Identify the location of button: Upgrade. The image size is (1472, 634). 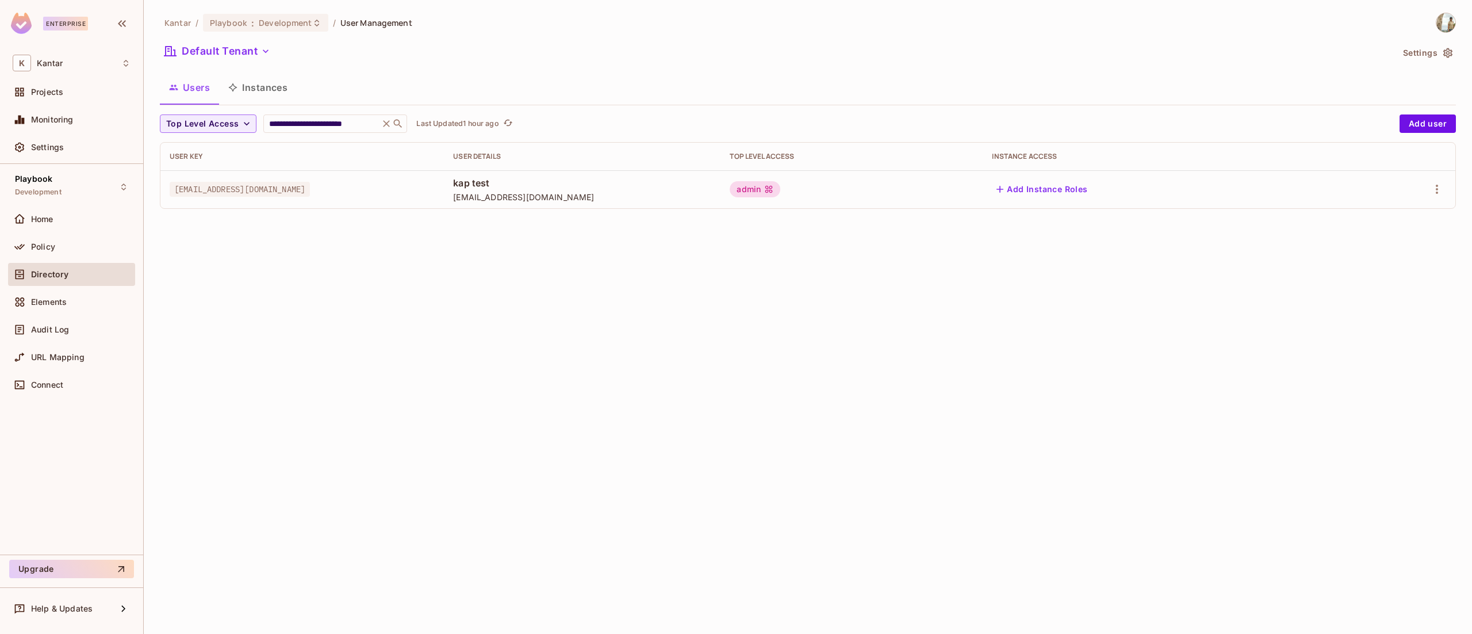
(71, 569).